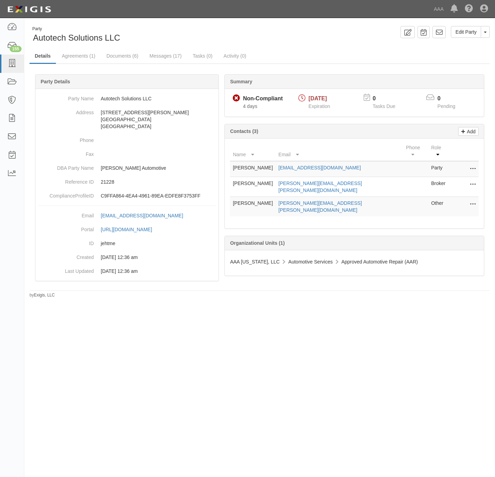  Describe the element at coordinates (66, 152) in the screenshot. I see `dt: Fax` at that location.